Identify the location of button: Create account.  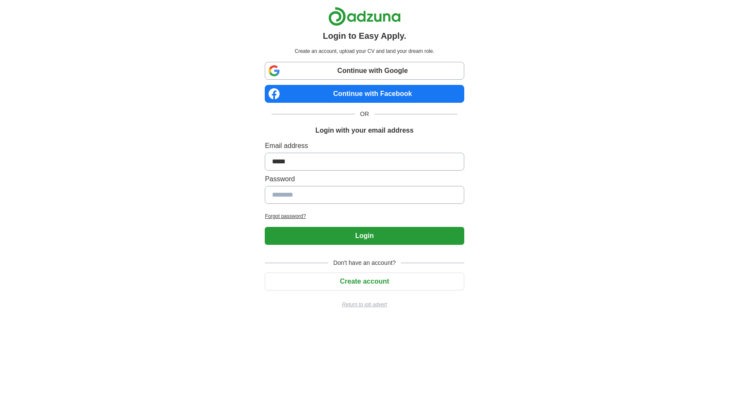
(364, 281).